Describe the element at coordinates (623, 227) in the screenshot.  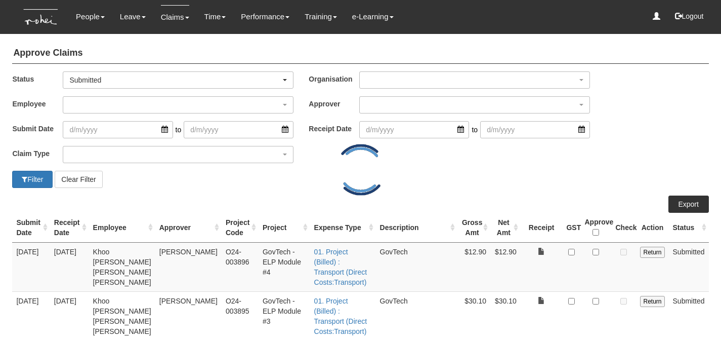
I see `th: Check` at that location.